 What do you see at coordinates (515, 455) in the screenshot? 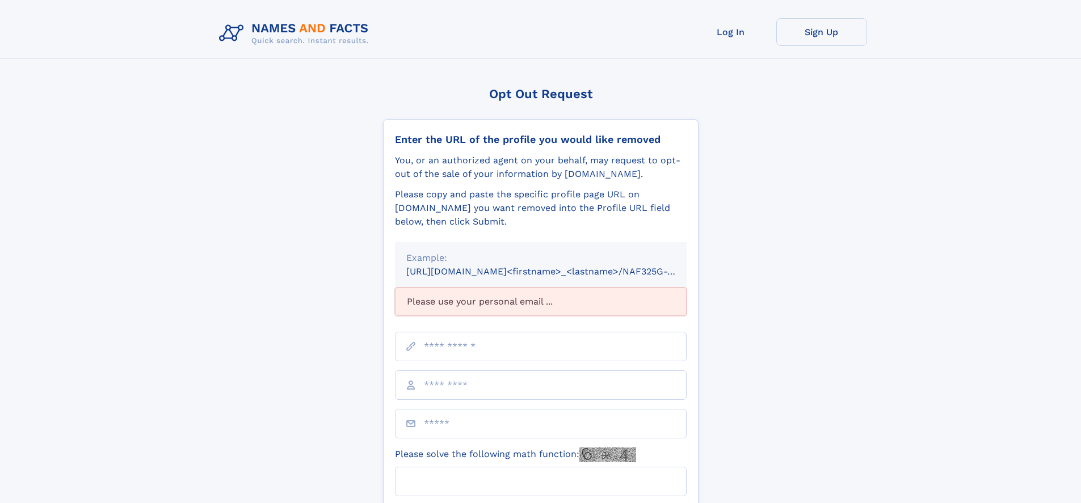
I see `label: Please solve the following math function:` at bounding box center [515, 455].